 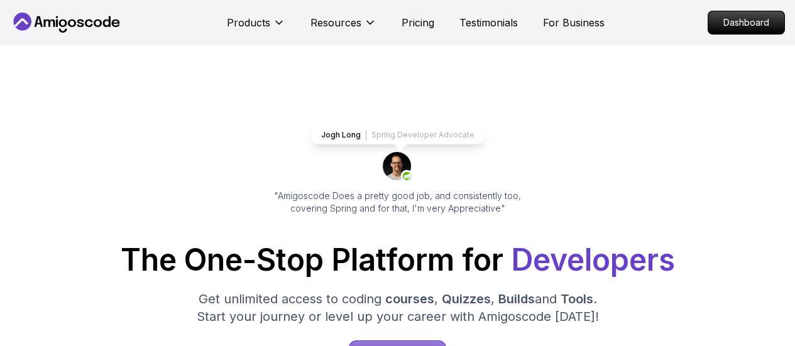 I want to click on span: Developers, so click(x=593, y=260).